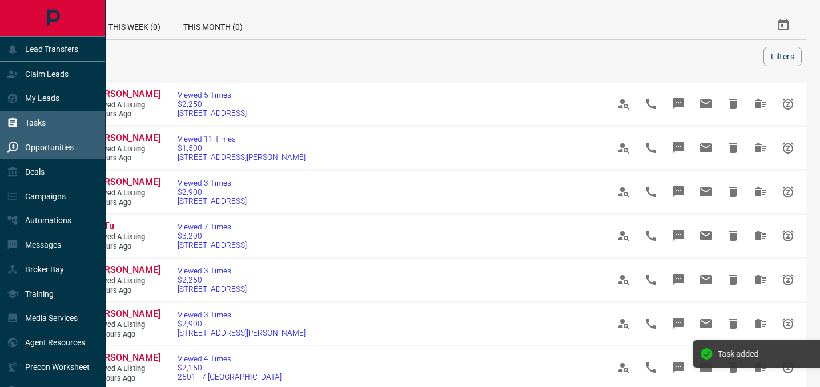  Describe the element at coordinates (212, 95) in the screenshot. I see `span: Viewed 5 Times` at that location.